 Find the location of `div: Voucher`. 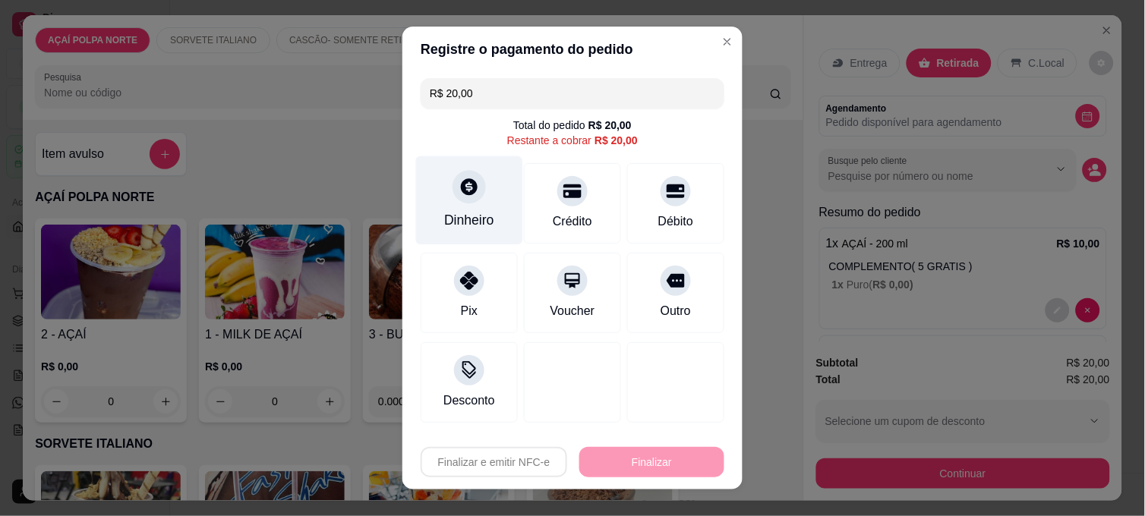

div: Voucher is located at coordinates (572, 311).